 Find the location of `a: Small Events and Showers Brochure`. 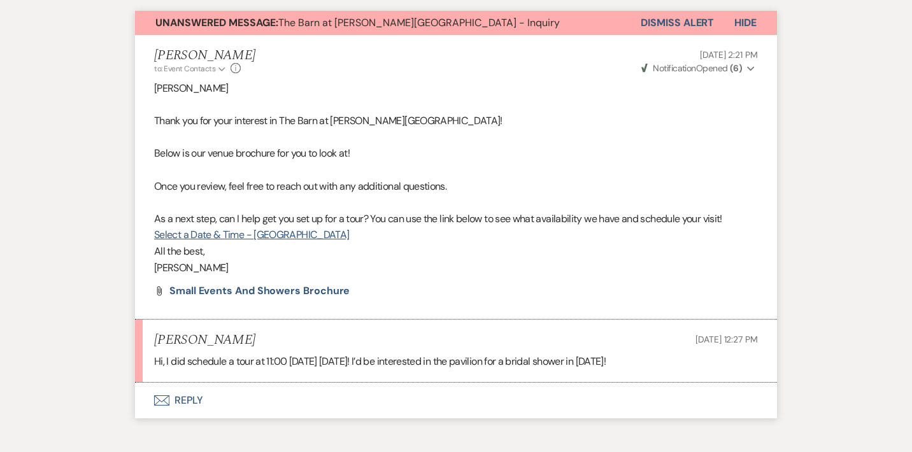

a: Small Events and Showers Brochure is located at coordinates (259, 291).